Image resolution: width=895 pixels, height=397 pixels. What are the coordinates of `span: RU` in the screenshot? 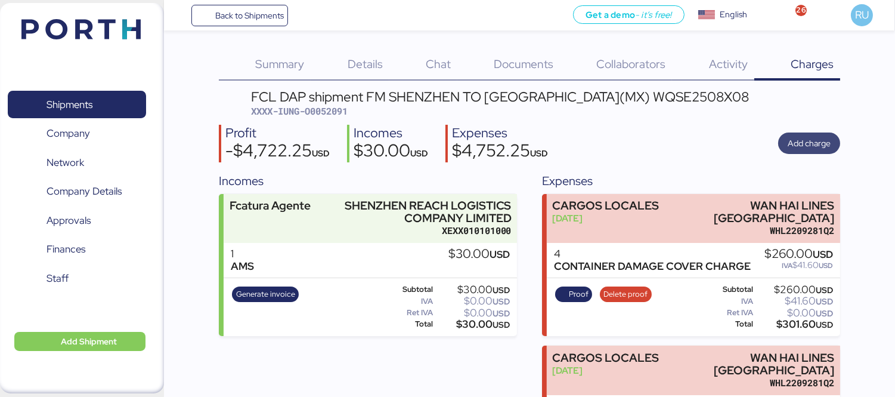 It's located at (862, 15).